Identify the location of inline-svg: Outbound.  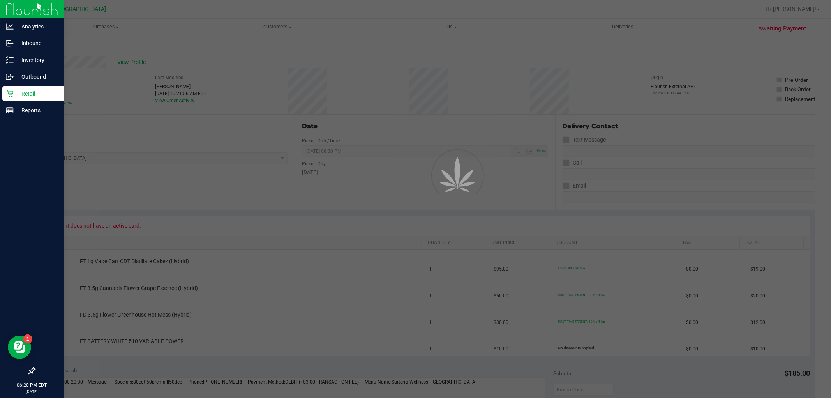
(10, 77).